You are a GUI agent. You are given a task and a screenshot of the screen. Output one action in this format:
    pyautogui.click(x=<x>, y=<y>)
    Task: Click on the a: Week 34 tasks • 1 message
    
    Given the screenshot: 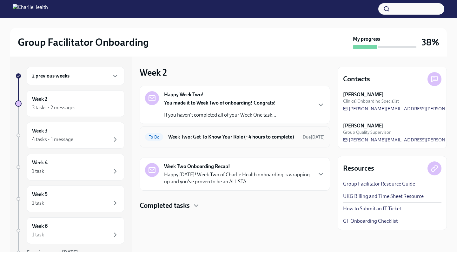 What is the action you would take?
    pyautogui.click(x=70, y=135)
    